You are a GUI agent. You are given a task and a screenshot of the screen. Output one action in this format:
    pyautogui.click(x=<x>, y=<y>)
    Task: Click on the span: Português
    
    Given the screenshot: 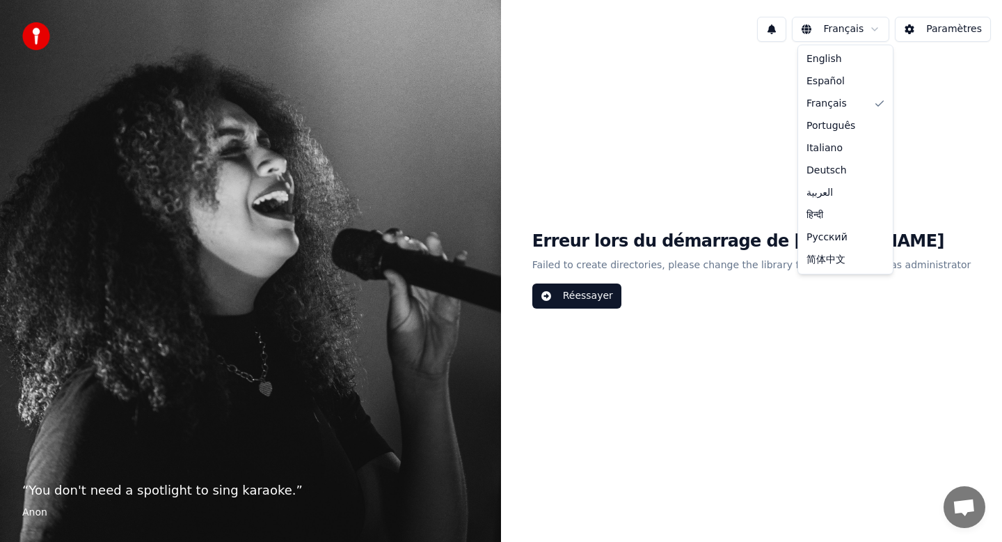 What is the action you would take?
    pyautogui.click(x=831, y=126)
    